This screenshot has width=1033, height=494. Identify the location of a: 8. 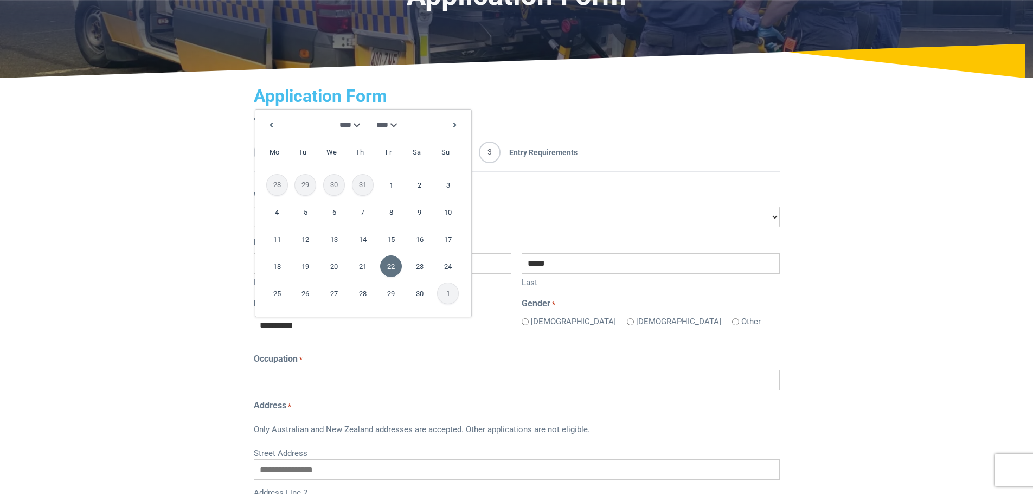
(391, 212).